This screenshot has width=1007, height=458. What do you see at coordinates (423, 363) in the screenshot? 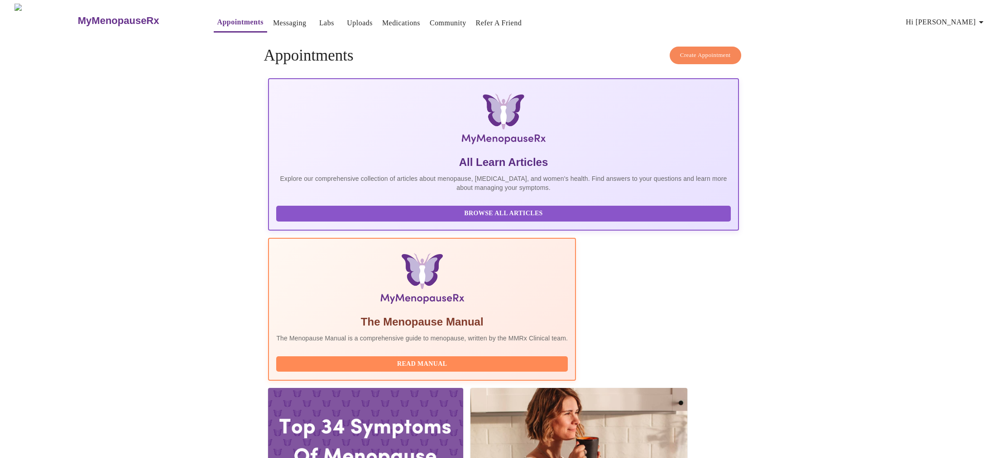
I see `a: Read Manual` at bounding box center [423, 363].